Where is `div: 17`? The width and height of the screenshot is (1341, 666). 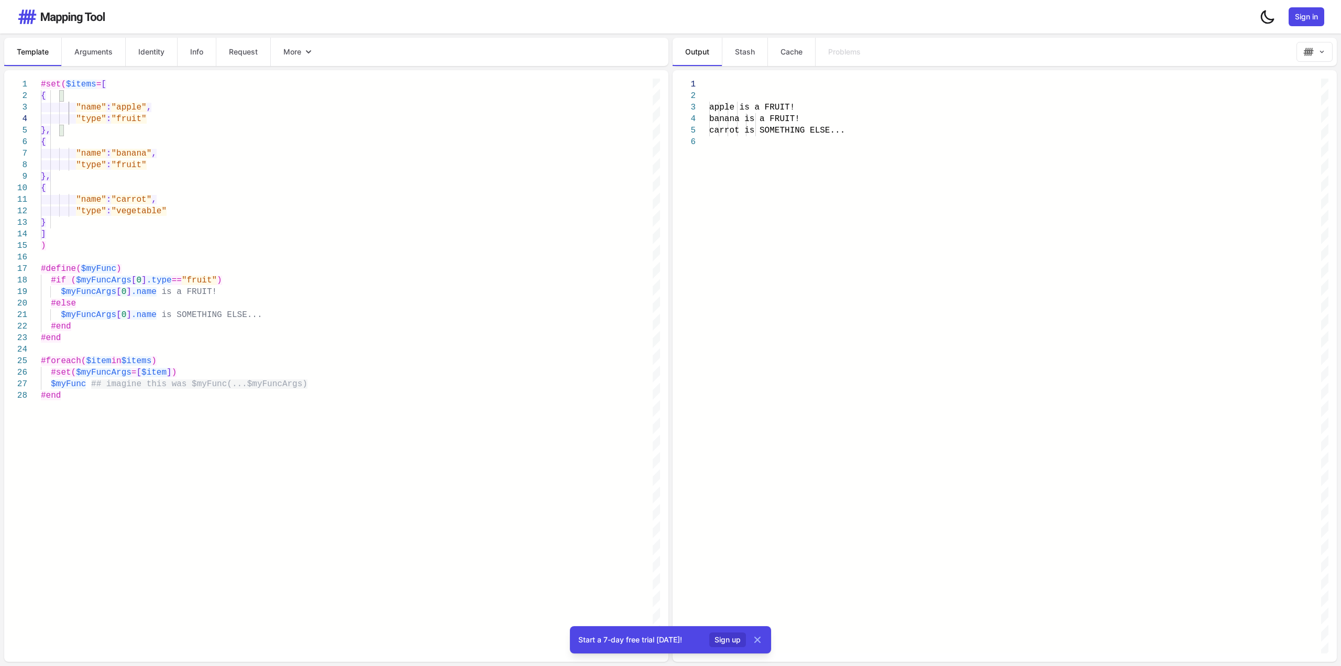 div: 17 is located at coordinates (16, 269).